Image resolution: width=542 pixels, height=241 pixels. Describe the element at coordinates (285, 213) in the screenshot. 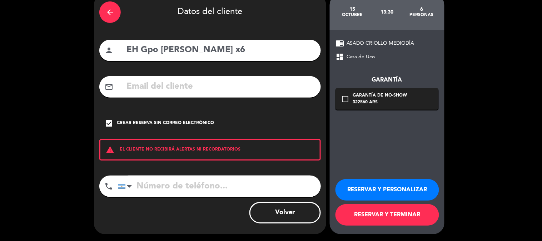

I see `button: Volver` at that location.